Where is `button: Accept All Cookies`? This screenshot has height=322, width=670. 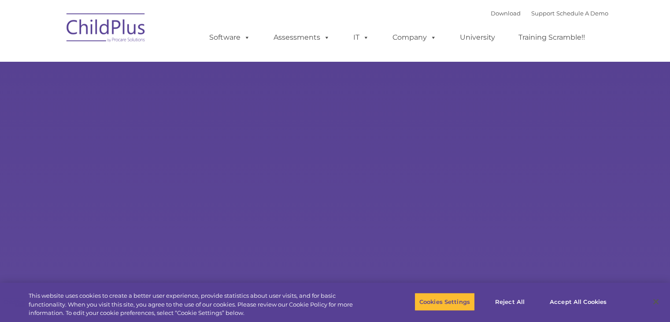
button: Accept All Cookies is located at coordinates (578, 301).